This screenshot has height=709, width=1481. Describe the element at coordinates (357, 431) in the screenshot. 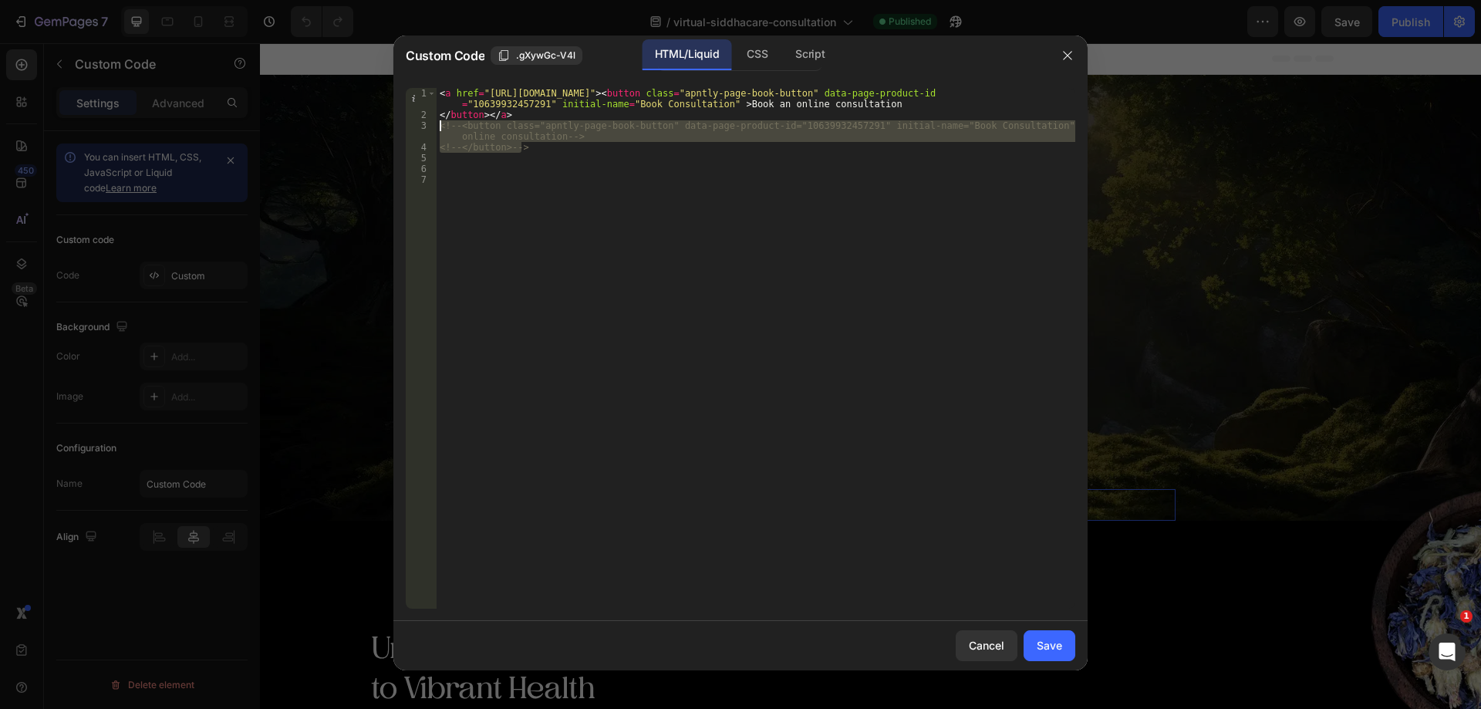

I see `div: Custom Code` at that location.